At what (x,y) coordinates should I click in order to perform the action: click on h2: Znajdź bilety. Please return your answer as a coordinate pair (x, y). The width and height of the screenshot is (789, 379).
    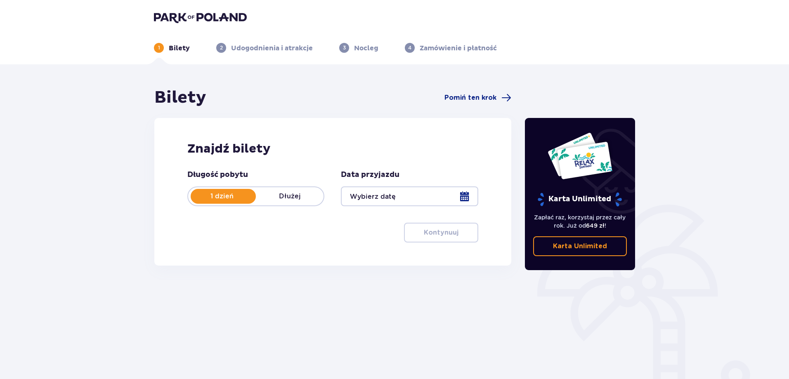
    Looking at the image, I should click on (333, 149).